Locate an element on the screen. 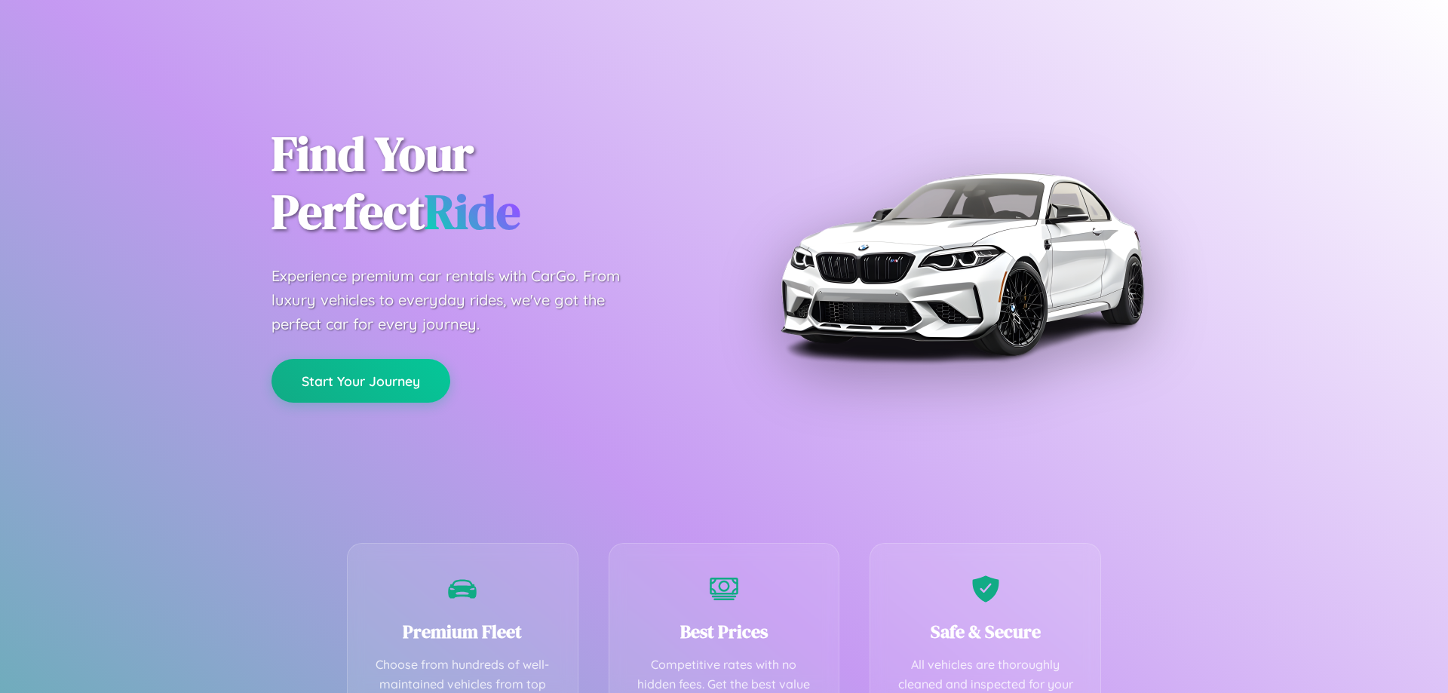 The width and height of the screenshot is (1448, 693). p: Experience premium car rentals with CarGo. From luxury vehicles to everyday rides, we've got the ... is located at coordinates (460, 300).